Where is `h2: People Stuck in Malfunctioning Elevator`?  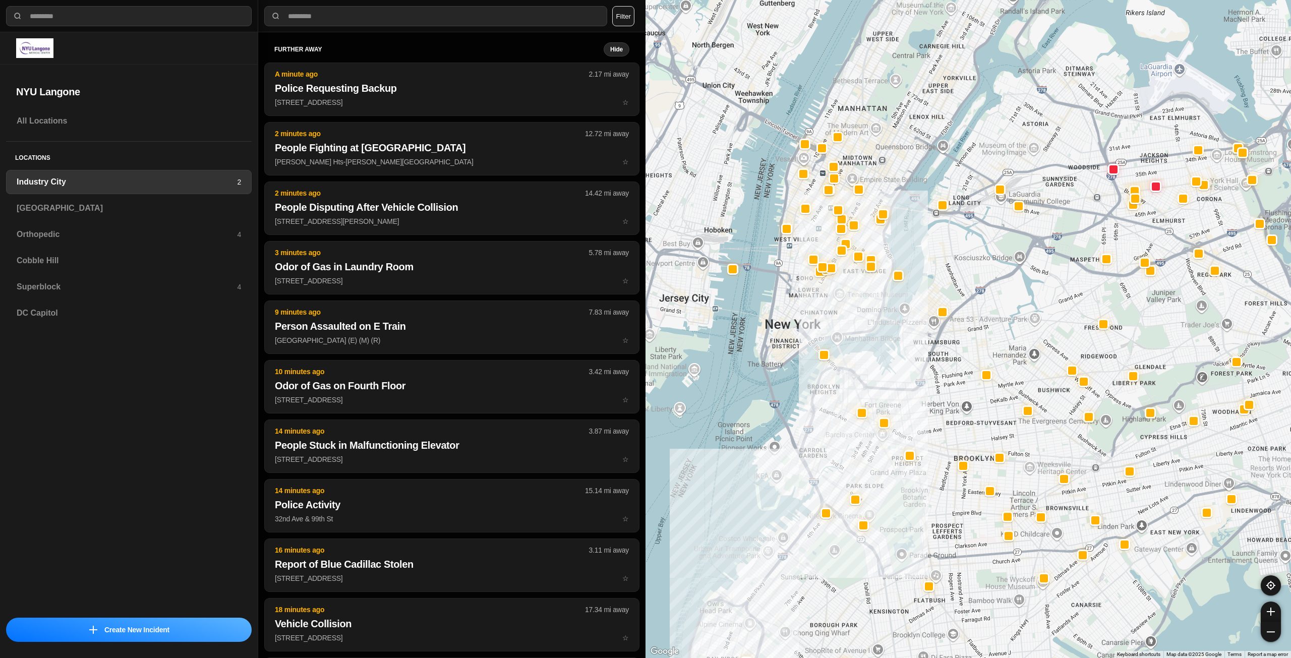 h2: People Stuck in Malfunctioning Elevator is located at coordinates (452, 445).